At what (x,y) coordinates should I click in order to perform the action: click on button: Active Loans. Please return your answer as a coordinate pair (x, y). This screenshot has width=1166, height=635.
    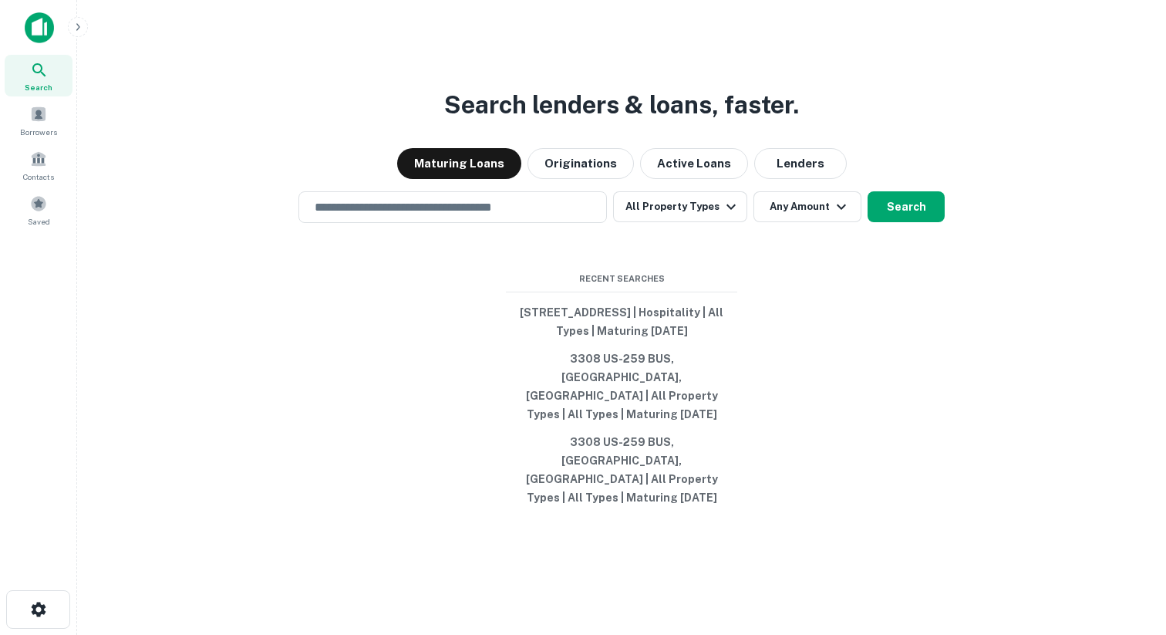
    Looking at the image, I should click on (694, 163).